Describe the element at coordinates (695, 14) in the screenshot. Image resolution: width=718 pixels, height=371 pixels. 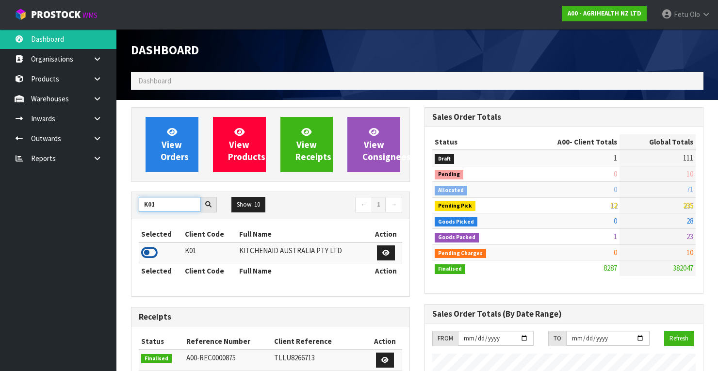
I see `span: Olo` at that location.